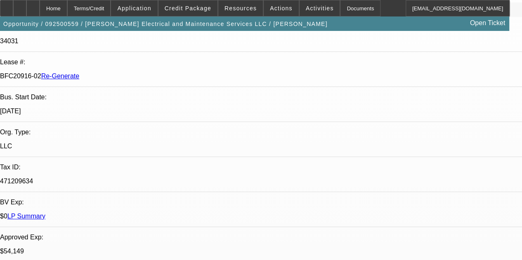  What do you see at coordinates (60, 76) in the screenshot?
I see `a: Re-Generate` at bounding box center [60, 76].